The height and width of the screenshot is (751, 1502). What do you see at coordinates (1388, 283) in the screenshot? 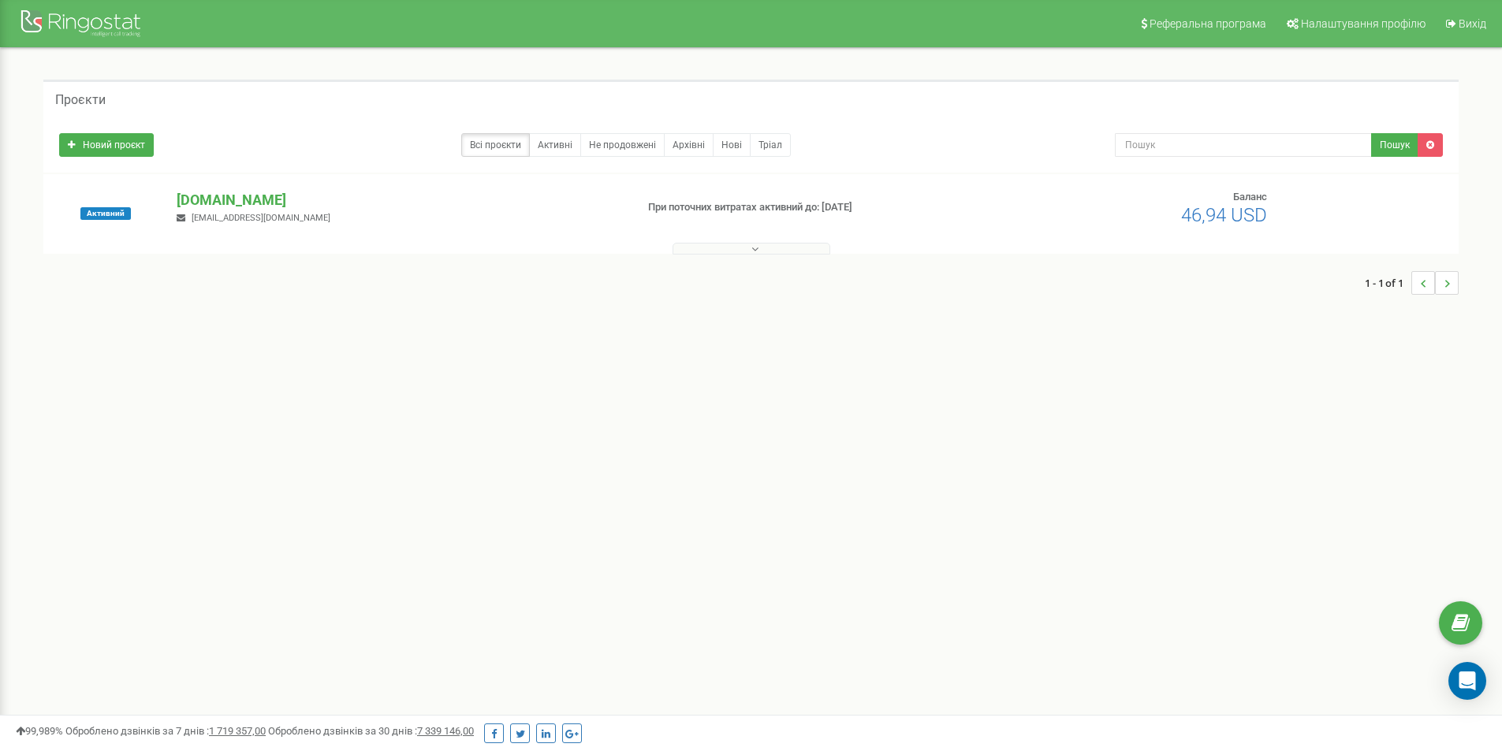
I see `span: 1 - 1 of 1` at bounding box center [1388, 283].